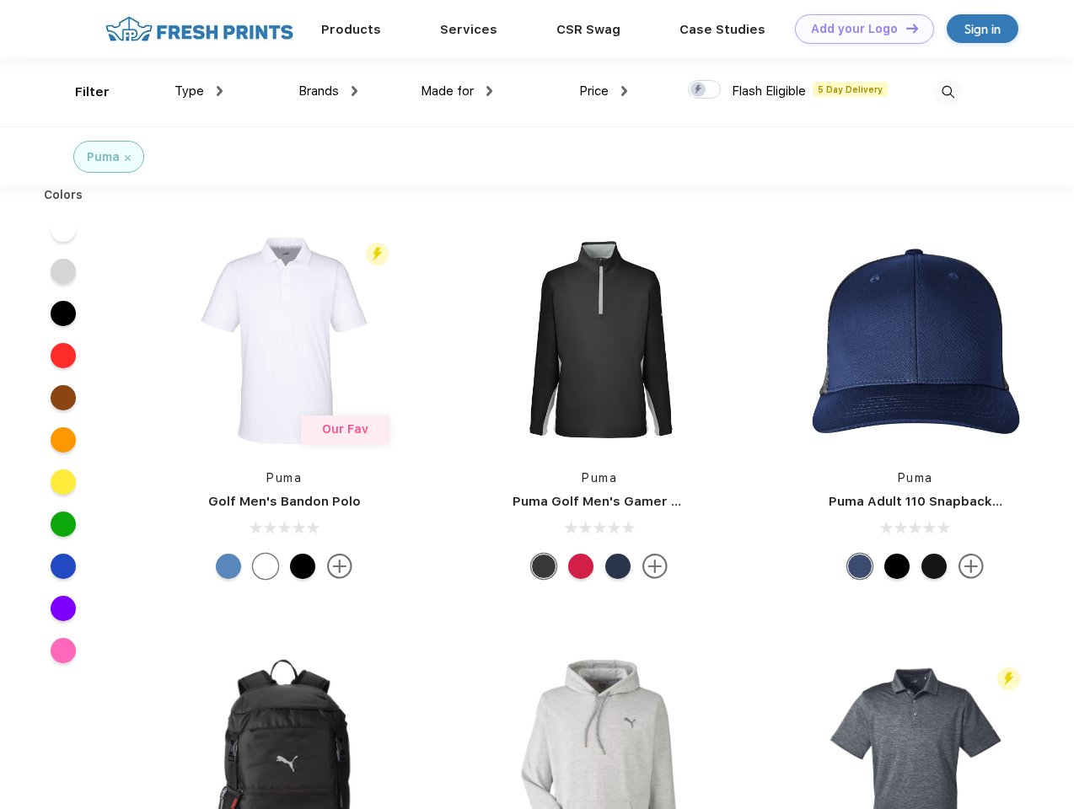 This screenshot has width=1074, height=809. Describe the element at coordinates (189, 91) in the screenshot. I see `span: Type` at that location.